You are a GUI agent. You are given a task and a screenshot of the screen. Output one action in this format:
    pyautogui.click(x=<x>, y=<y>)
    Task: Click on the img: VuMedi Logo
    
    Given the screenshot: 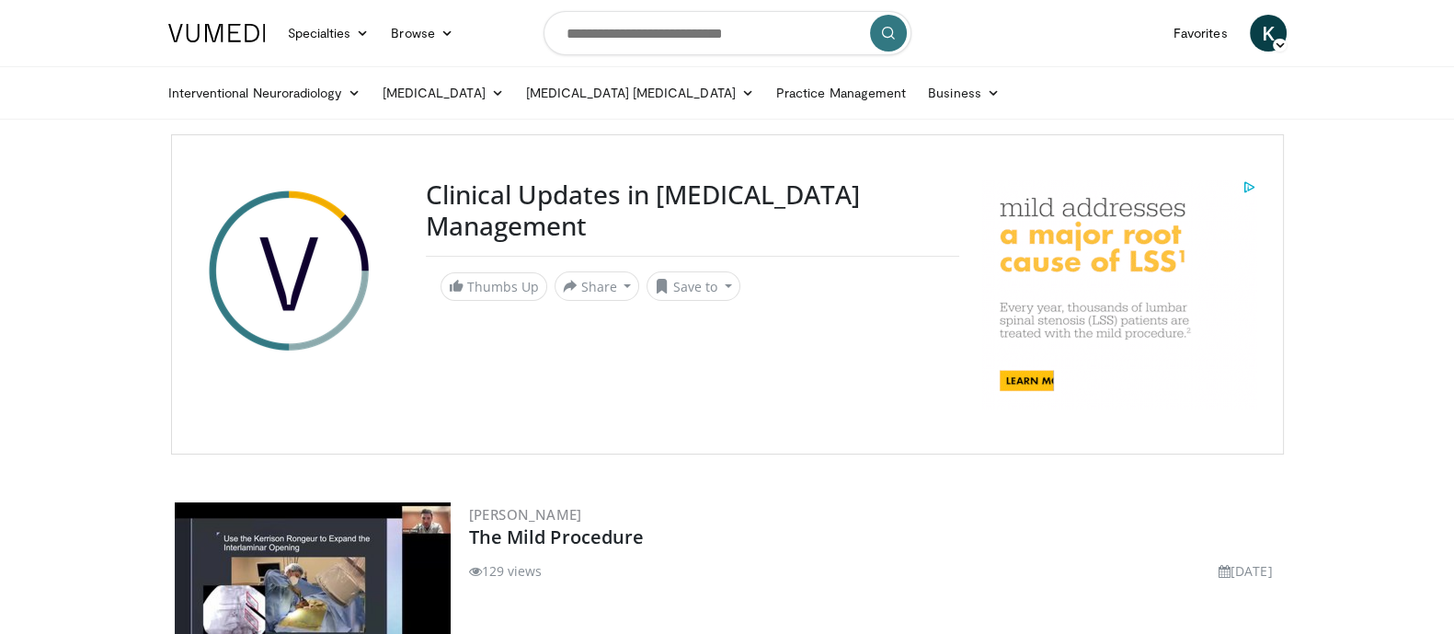 What is the action you would take?
    pyautogui.click(x=217, y=33)
    